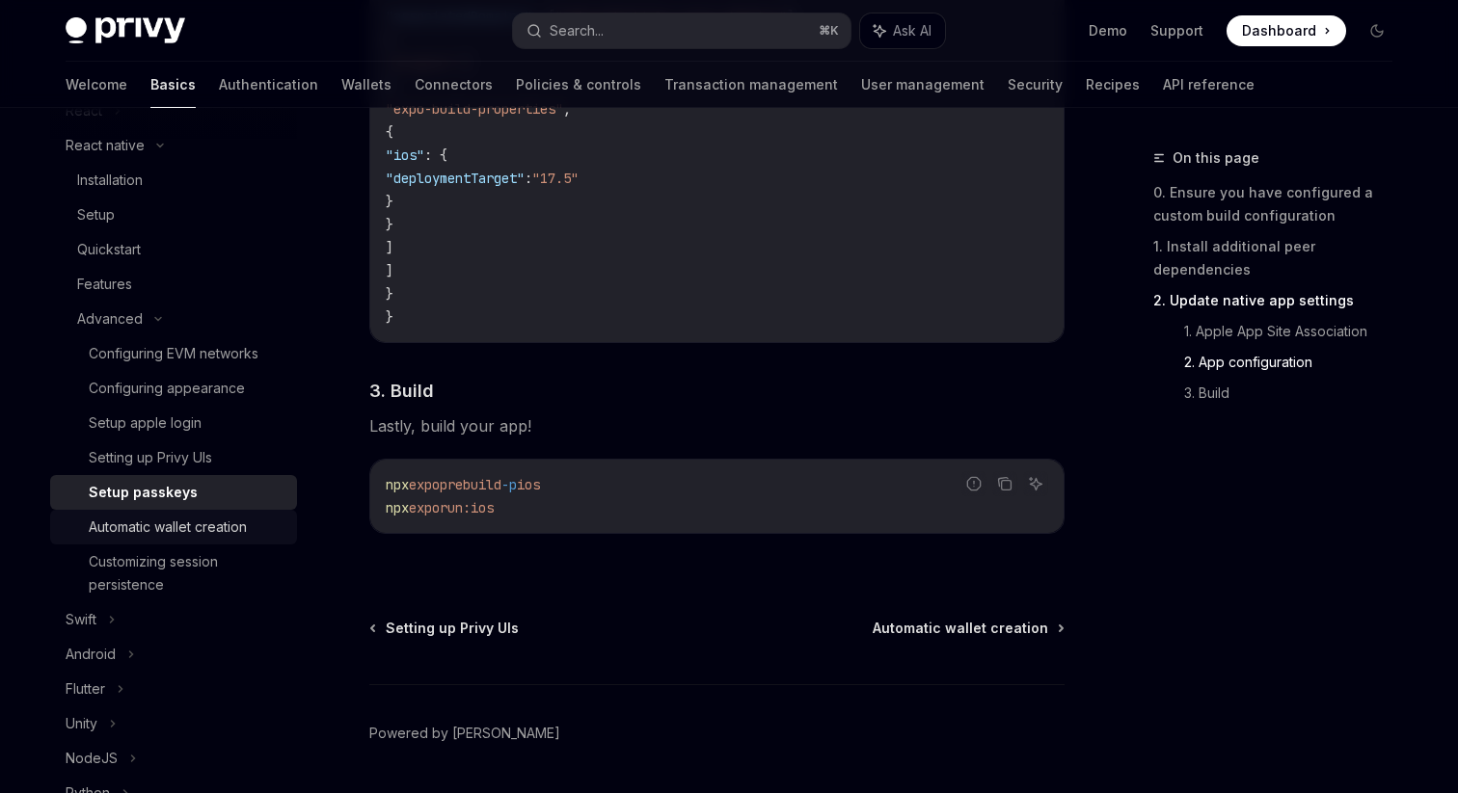 This screenshot has height=793, width=1458. I want to click on span: -p, so click(509, 485).